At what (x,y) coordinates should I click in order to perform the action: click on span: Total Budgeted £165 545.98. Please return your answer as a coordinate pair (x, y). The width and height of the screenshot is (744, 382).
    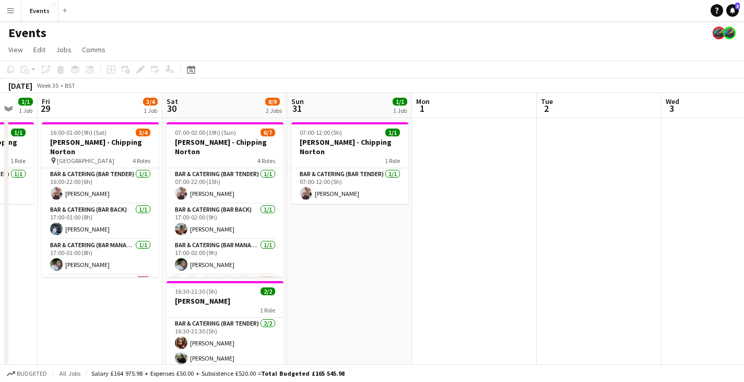
    Looking at the image, I should click on (303, 373).